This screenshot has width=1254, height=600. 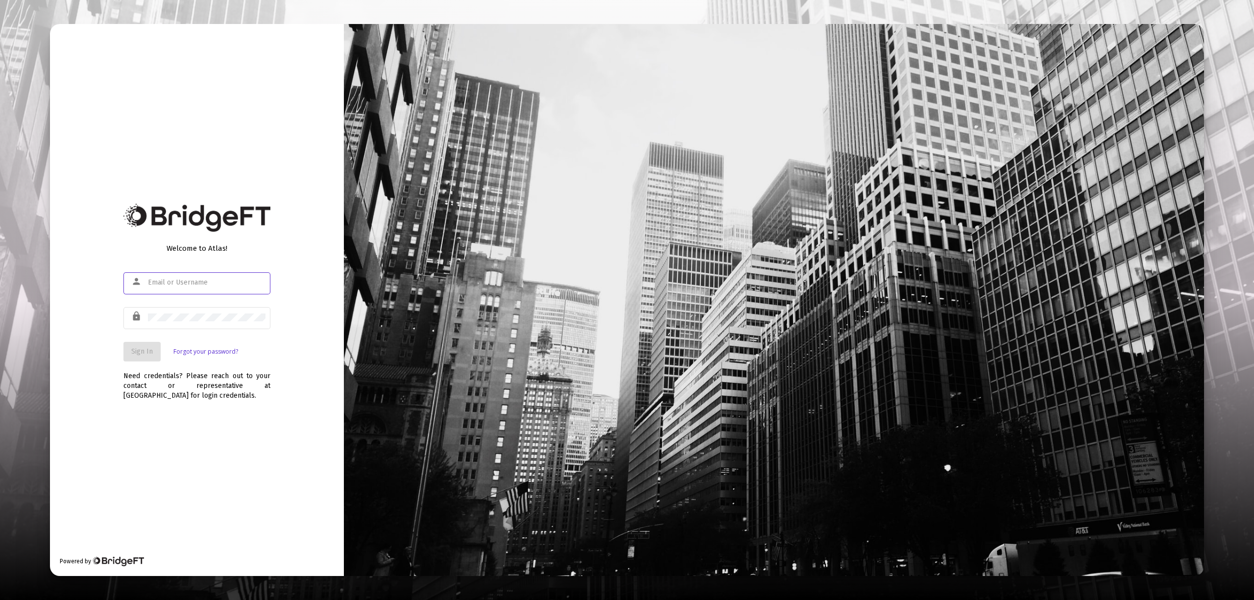 I want to click on div: Welcome to Atlas!, so click(x=197, y=248).